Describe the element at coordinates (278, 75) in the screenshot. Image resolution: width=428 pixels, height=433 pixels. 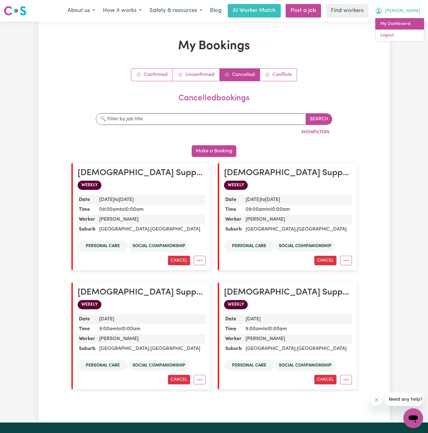
I see `a: Conflict bookings` at that location.